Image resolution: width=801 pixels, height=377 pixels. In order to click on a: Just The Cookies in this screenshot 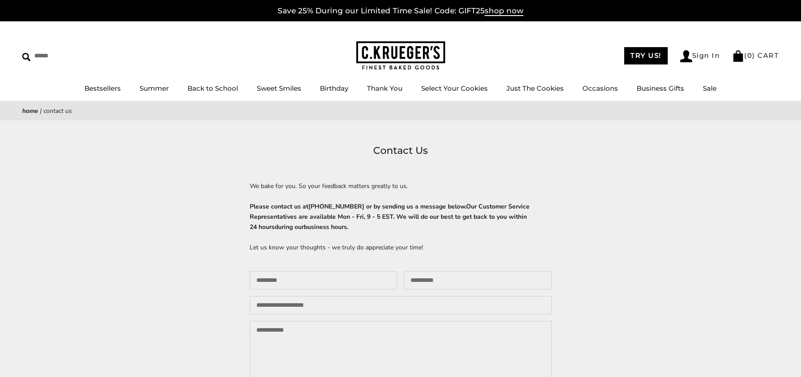, I will do `click(535, 88)`.